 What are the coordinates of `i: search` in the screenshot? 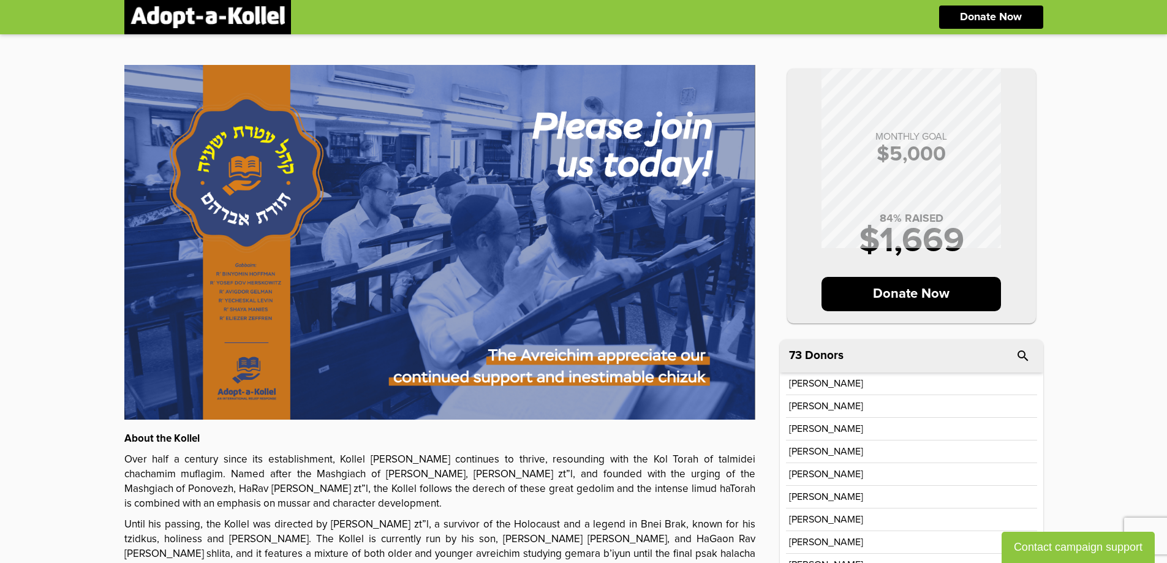 It's located at (1023, 356).